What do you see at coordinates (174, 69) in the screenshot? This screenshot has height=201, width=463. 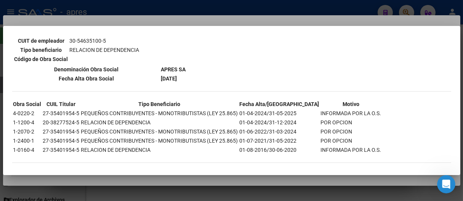 I see `b: APRES SA` at bounding box center [174, 69].